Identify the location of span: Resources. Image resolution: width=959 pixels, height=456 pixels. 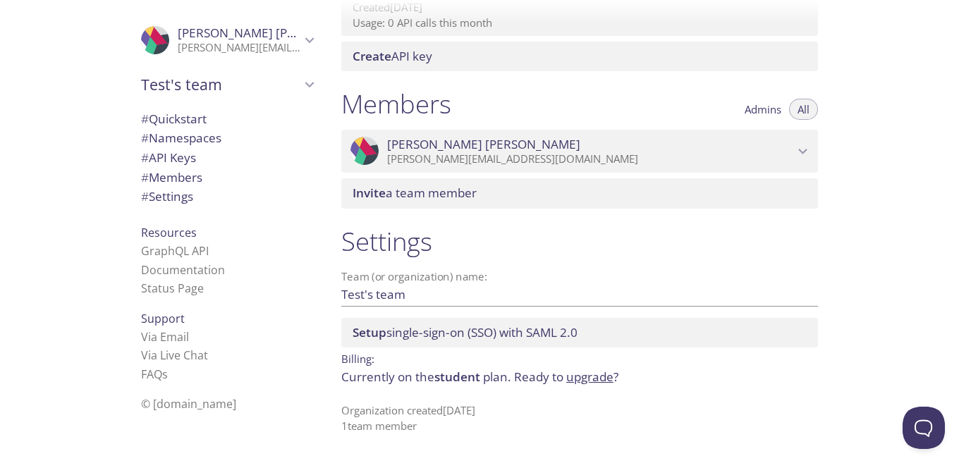
(168, 233).